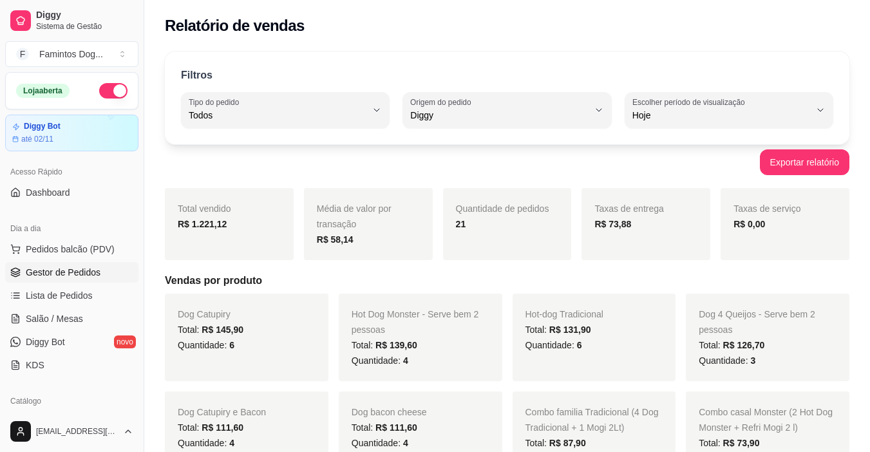 The width and height of the screenshot is (870, 452). I want to click on button: Origem do pedidoDiggy, so click(507, 110).